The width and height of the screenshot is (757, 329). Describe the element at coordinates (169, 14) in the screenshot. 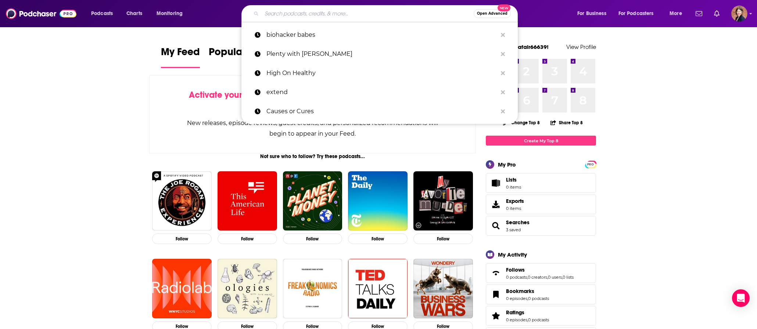

I see `span: Monitoring` at that location.